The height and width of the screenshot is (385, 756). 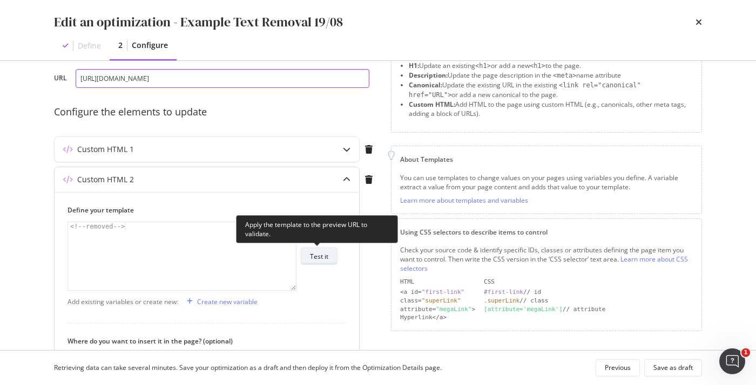 I want to click on li: Update an existing or add a new to the page., so click(x=551, y=66).